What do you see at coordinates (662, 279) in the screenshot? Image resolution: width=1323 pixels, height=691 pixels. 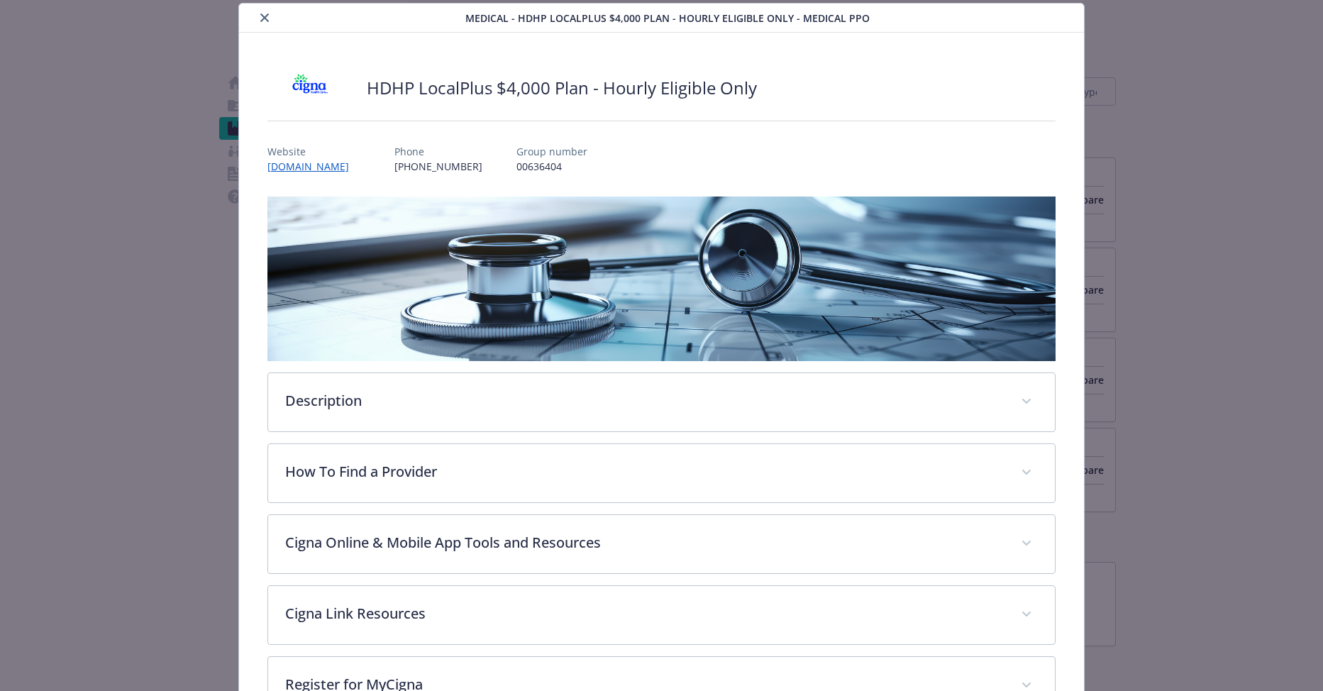 I see `img: banner` at bounding box center [662, 279].